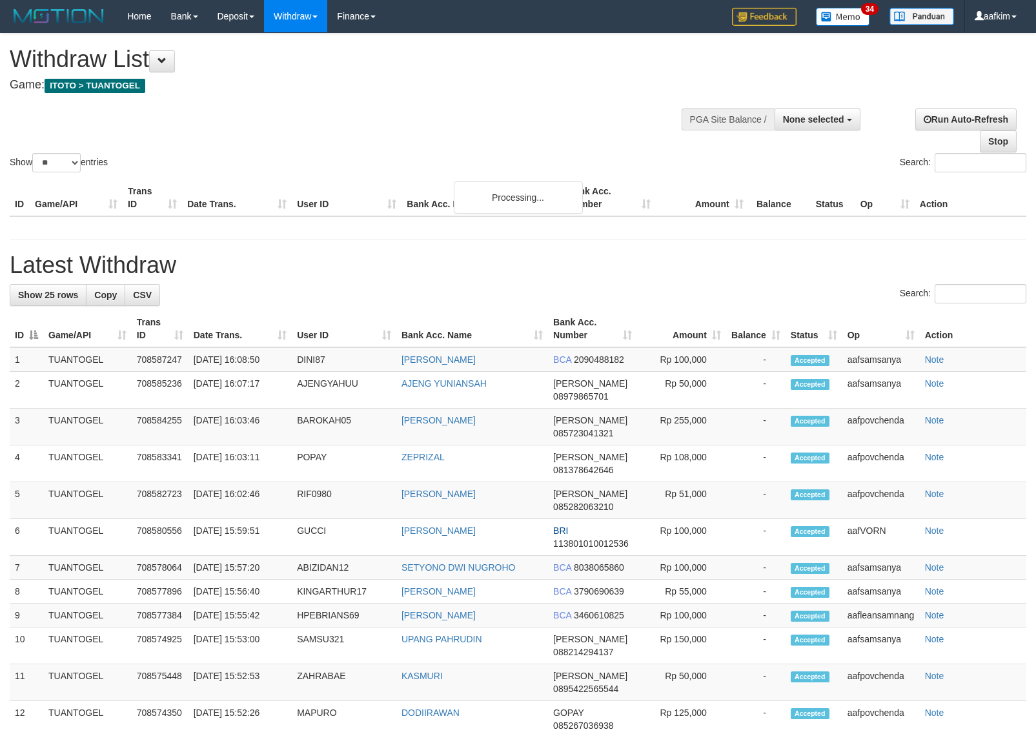 The width and height of the screenshot is (1036, 734). What do you see at coordinates (160, 329) in the screenshot?
I see `th: Trans ID: activate to sort column ascending` at bounding box center [160, 329].